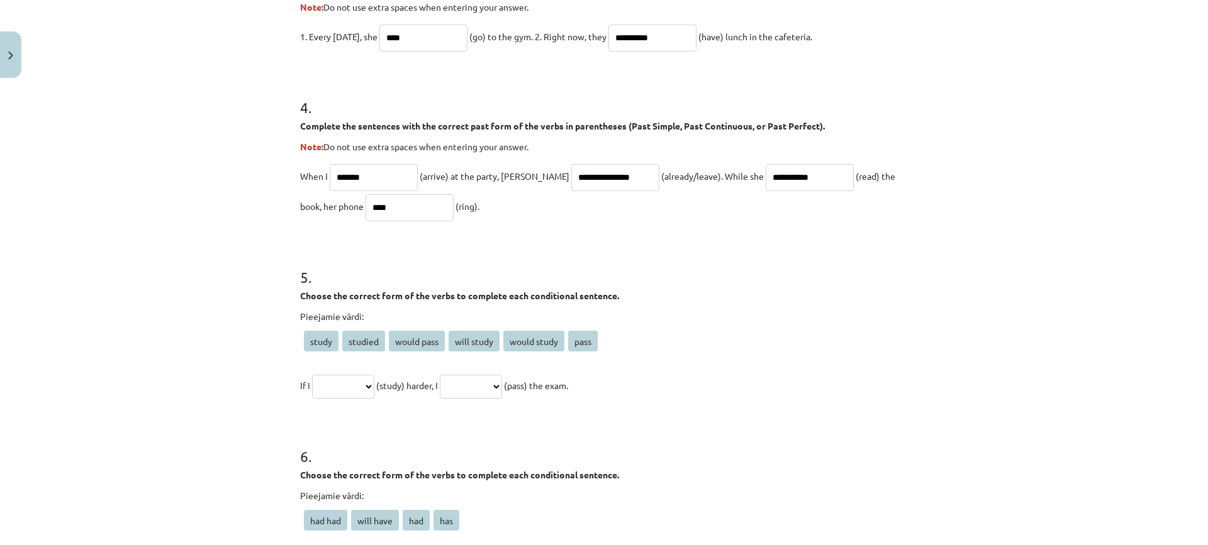  What do you see at coordinates (375, 520) in the screenshot?
I see `span: will have` at bounding box center [375, 520].